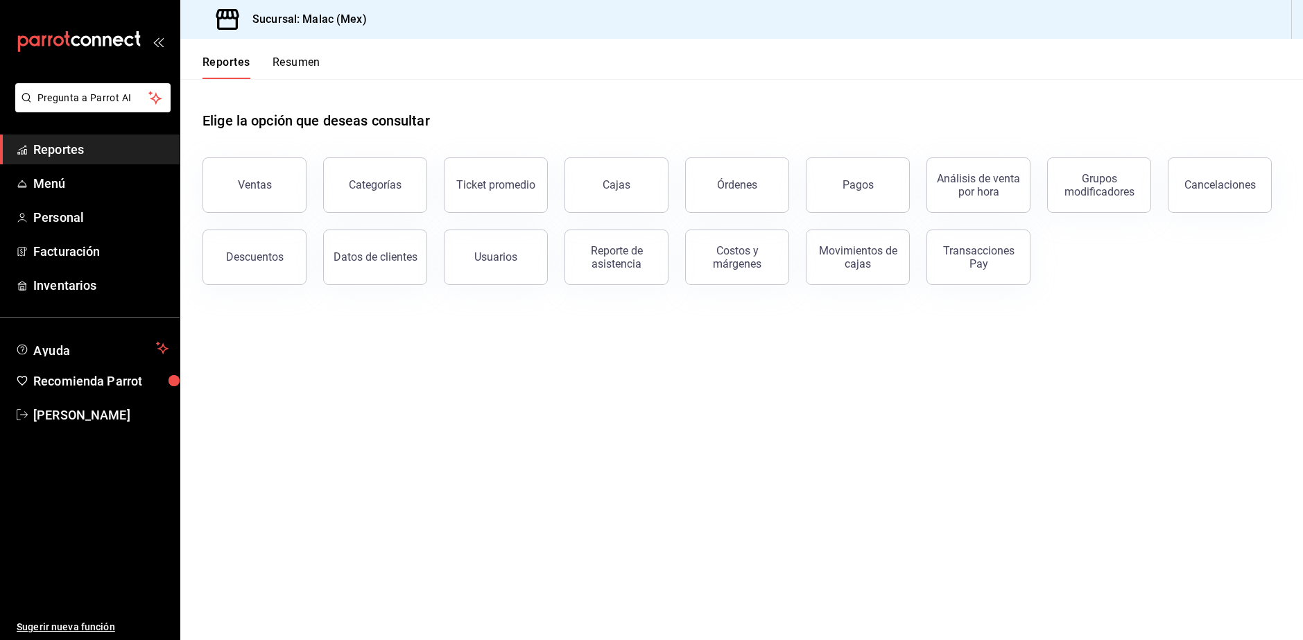 The height and width of the screenshot is (640, 1303). What do you see at coordinates (496, 185) in the screenshot?
I see `div: Ticket promedio` at bounding box center [496, 185].